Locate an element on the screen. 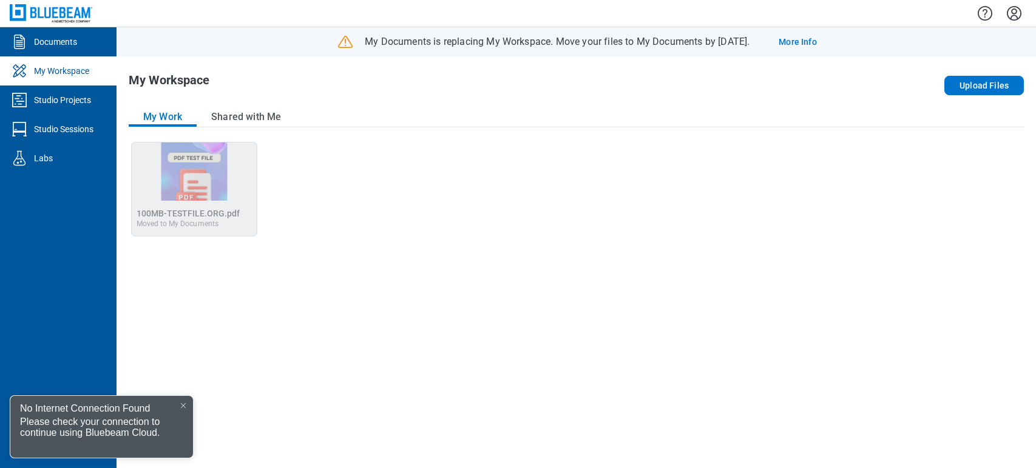 This screenshot has height=468, width=1036. img: Bluebeam, Inc. is located at coordinates (51, 13).